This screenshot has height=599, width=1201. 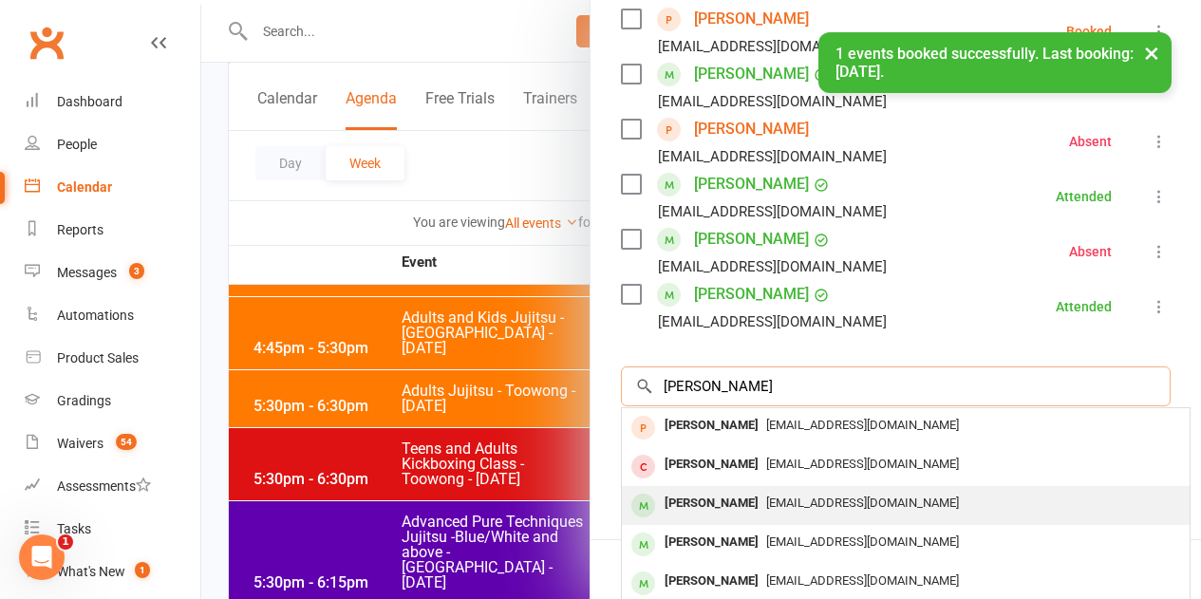 What do you see at coordinates (112, 273) in the screenshot?
I see `a: Messages 3` at bounding box center [112, 273].